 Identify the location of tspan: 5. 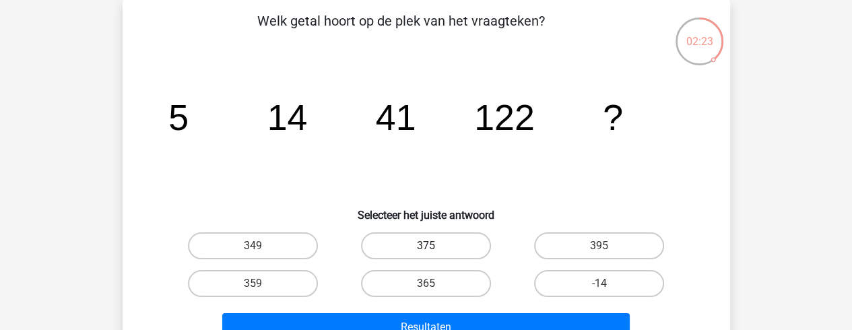
(178, 117).